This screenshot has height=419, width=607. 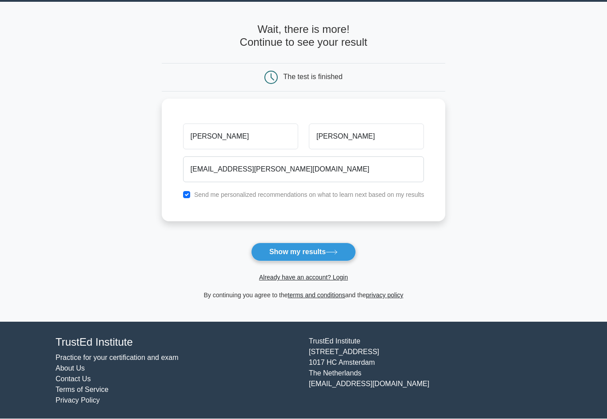 What do you see at coordinates (385, 295) in the screenshot?
I see `a: privacy policy` at bounding box center [385, 295].